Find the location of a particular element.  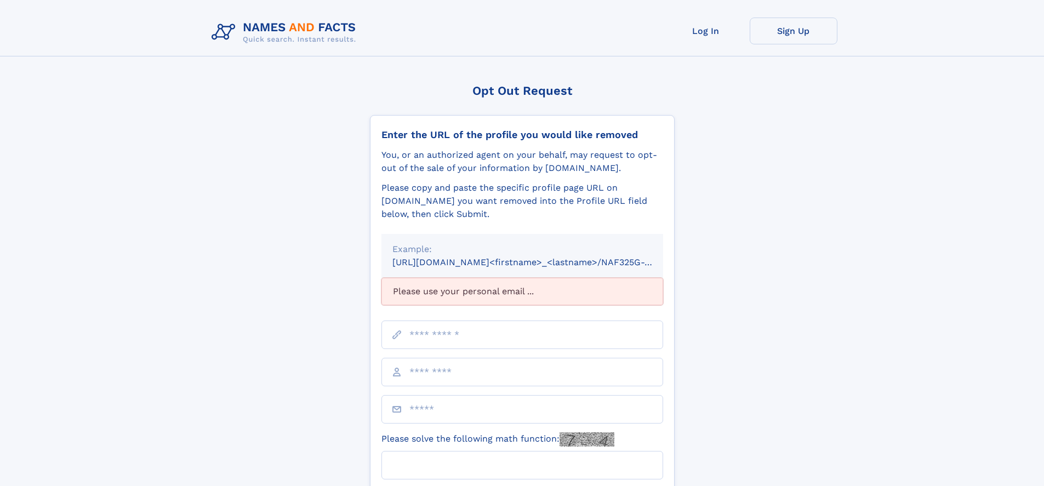

div: Enter the URL of the profile you would like removed is located at coordinates (522, 135).